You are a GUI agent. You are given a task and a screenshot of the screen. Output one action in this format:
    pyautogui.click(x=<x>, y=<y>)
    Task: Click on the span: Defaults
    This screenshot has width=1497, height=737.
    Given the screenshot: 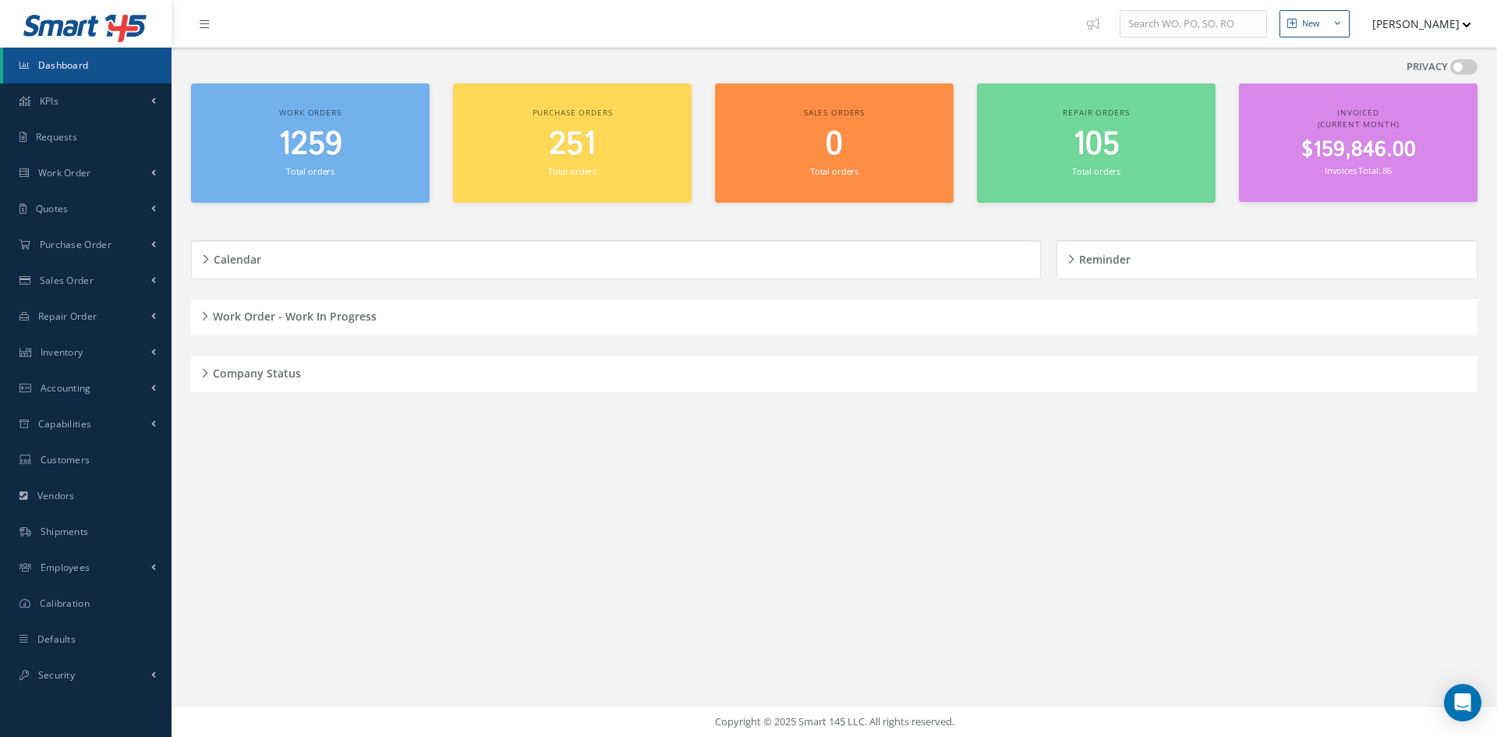 What is the action you would take?
    pyautogui.click(x=56, y=638)
    